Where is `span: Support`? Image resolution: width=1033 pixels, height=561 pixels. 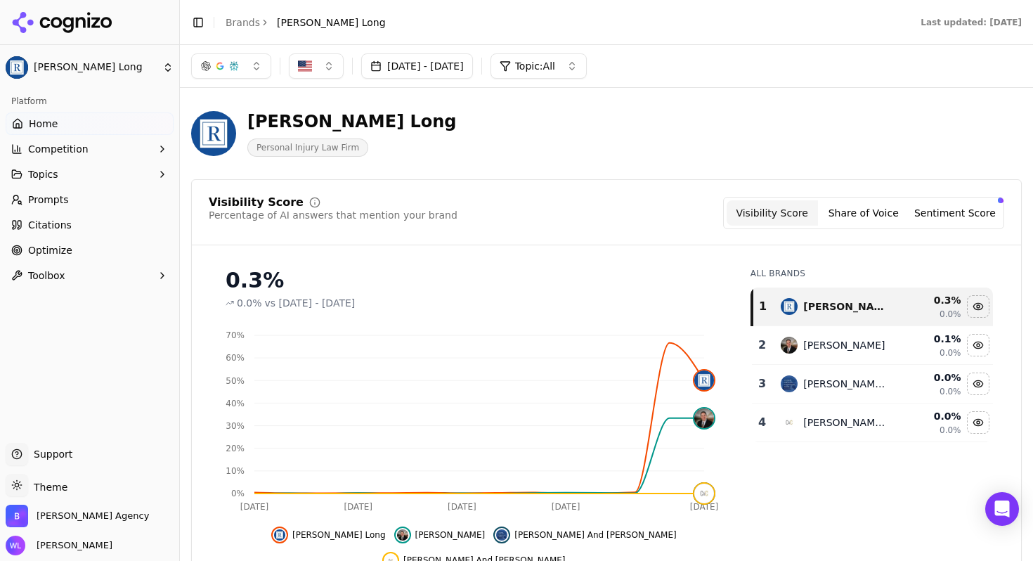
span: Support is located at coordinates (50, 454).